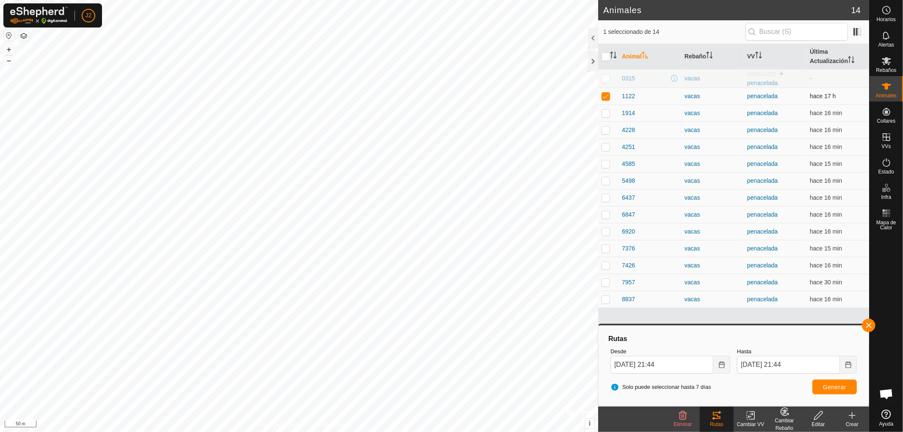  What do you see at coordinates (590, 424) in the screenshot?
I see `button: i` at bounding box center [590, 424].